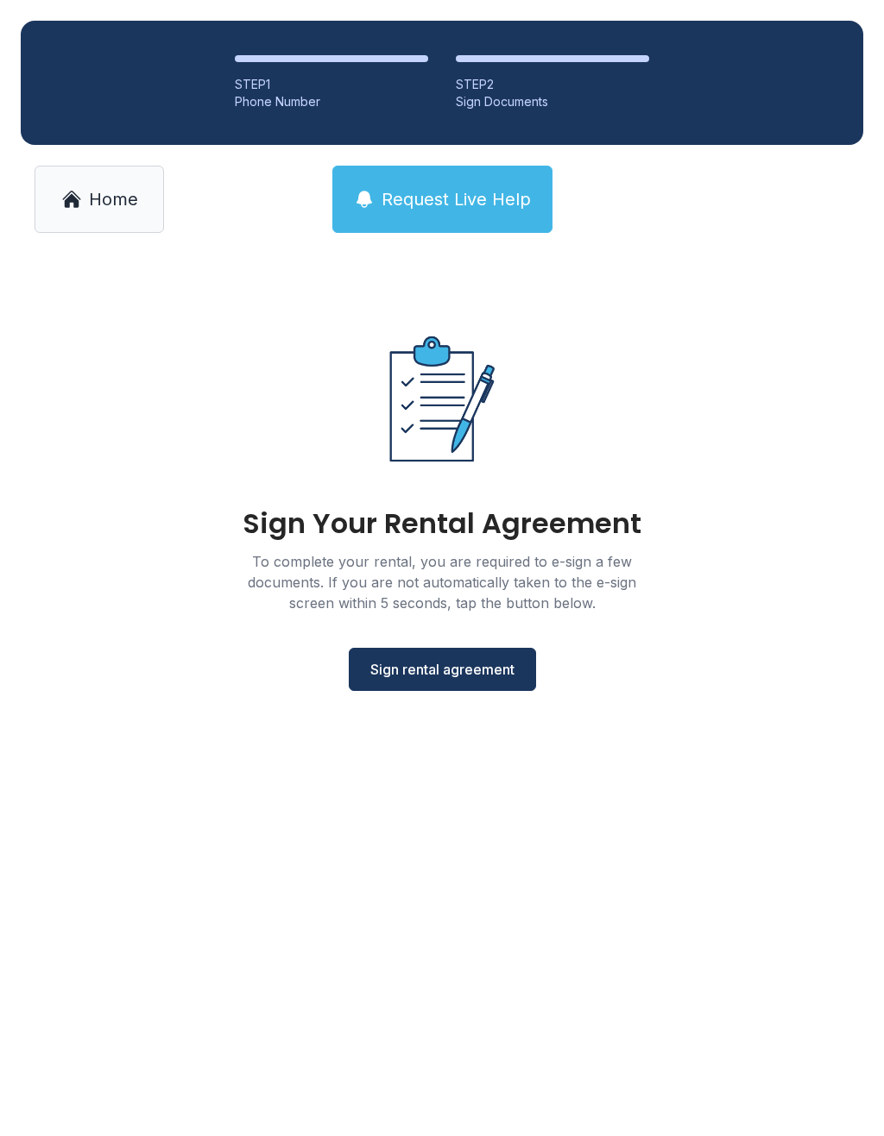 The width and height of the screenshot is (884, 1136). What do you see at coordinates (442, 524) in the screenshot?
I see `div: Sign Your Rental Agreement` at bounding box center [442, 524].